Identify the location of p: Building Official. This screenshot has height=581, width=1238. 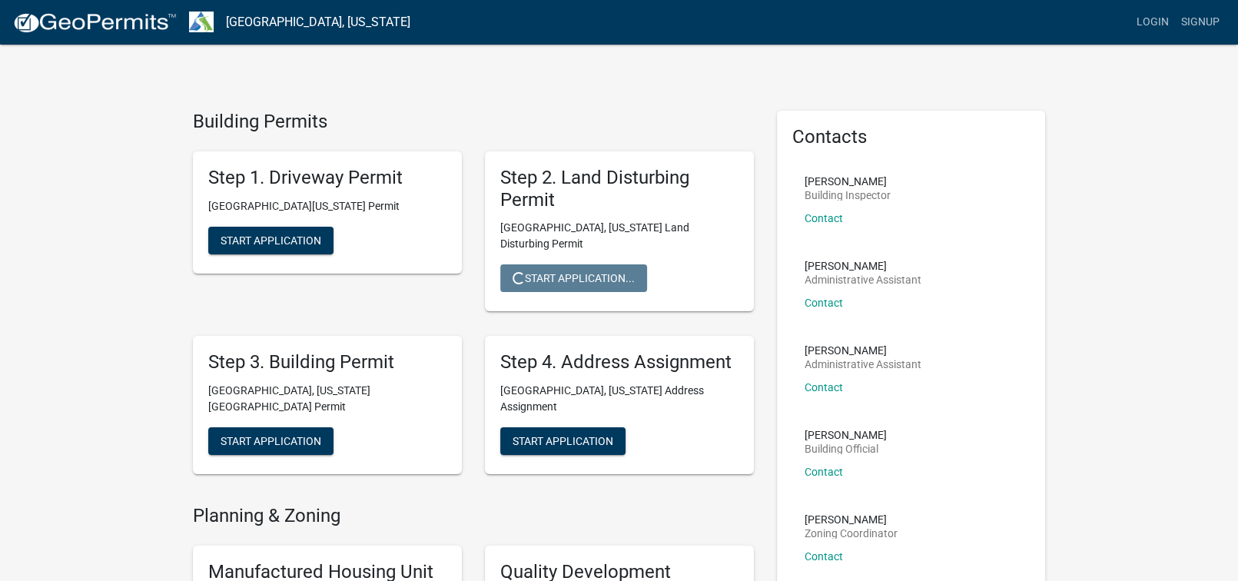
(845, 449).